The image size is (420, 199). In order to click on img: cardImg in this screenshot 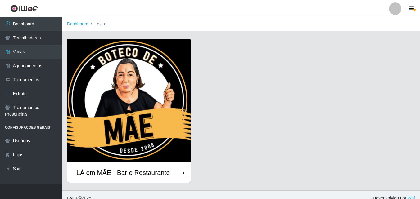, I will do `click(129, 101)`.